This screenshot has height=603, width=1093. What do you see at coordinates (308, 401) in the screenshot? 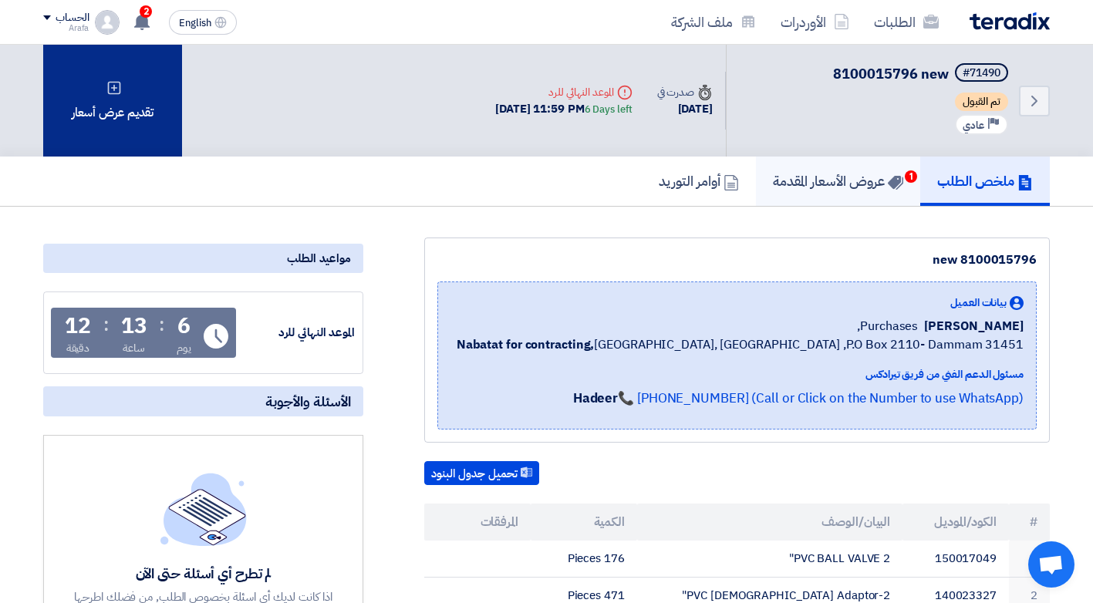
I see `span: الأسئلة والأجوبة` at bounding box center [308, 401].